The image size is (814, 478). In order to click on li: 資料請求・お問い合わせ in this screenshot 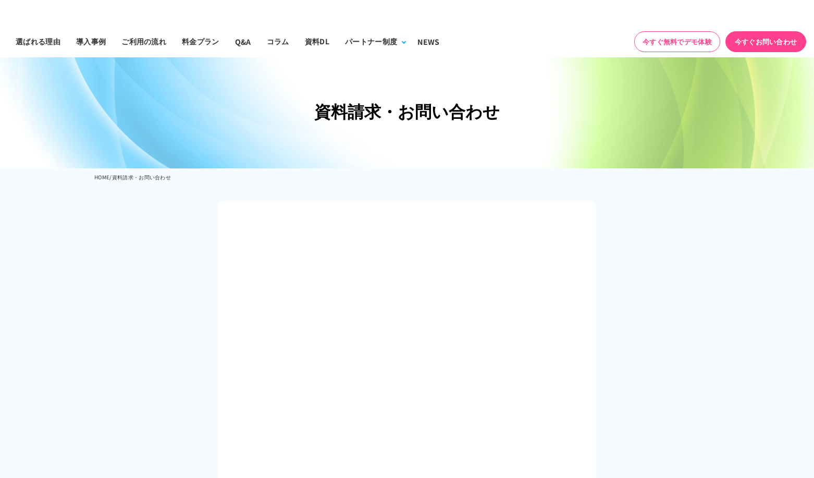, I will do `click(142, 177)`.